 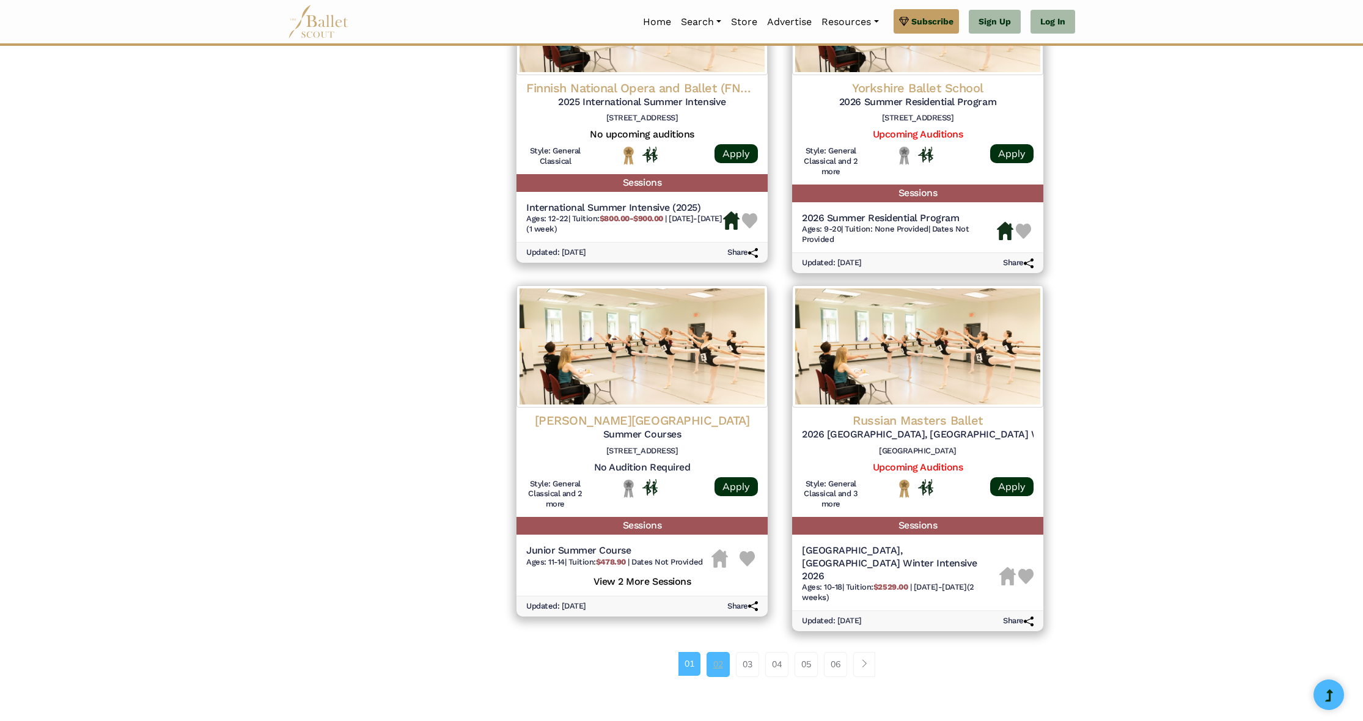 What do you see at coordinates (891, 587) in the screenshot?
I see `b: $2529.00` at bounding box center [891, 587].